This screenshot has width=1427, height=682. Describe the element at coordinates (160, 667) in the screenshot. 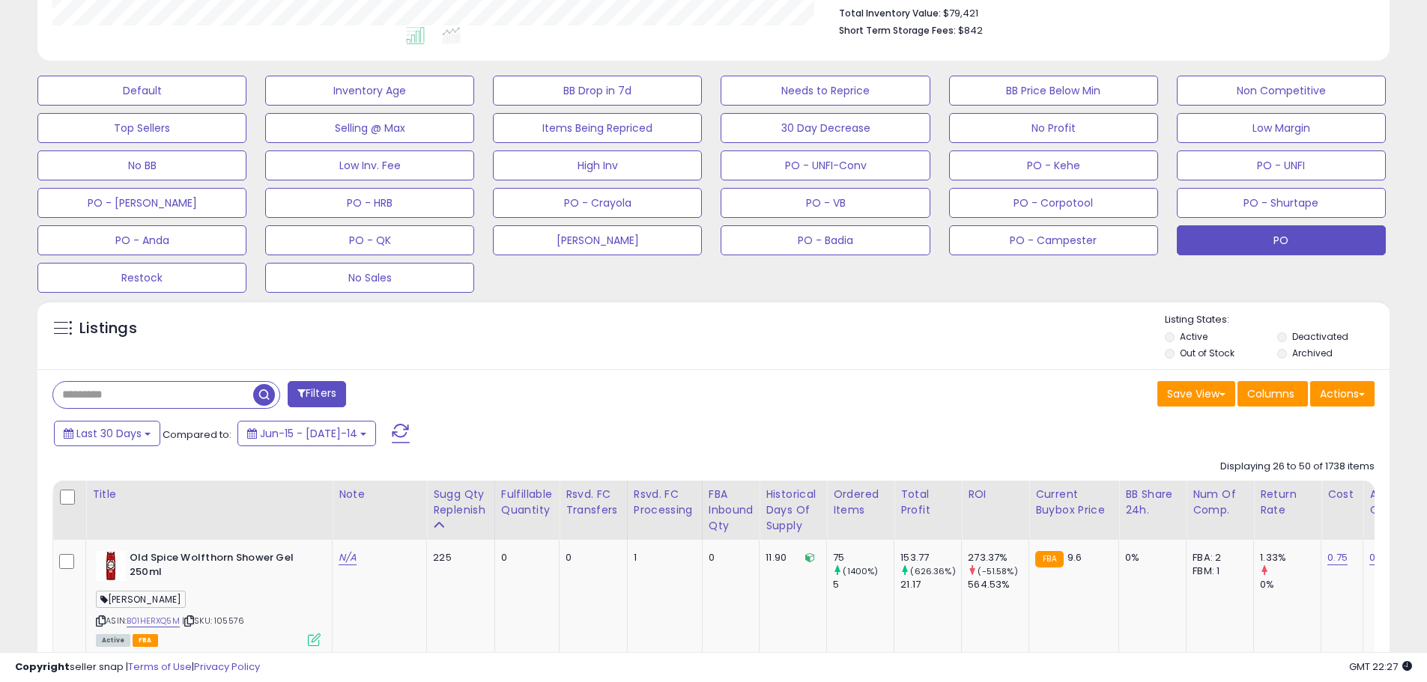

I see `a: Terms of Use` at that location.